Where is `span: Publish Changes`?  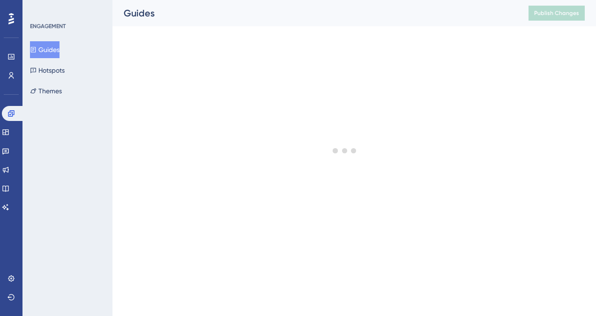
span: Publish Changes is located at coordinates (557, 13).